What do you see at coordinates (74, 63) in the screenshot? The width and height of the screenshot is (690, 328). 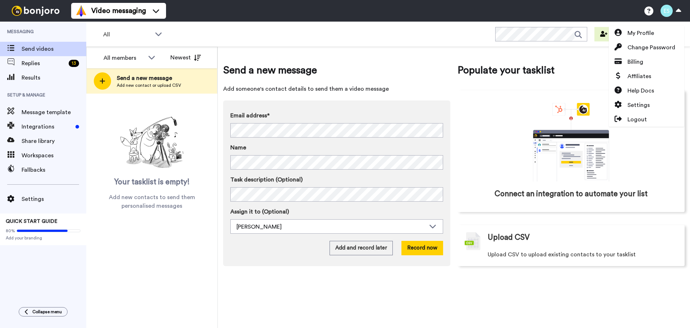 I see `div: 13` at bounding box center [74, 63].